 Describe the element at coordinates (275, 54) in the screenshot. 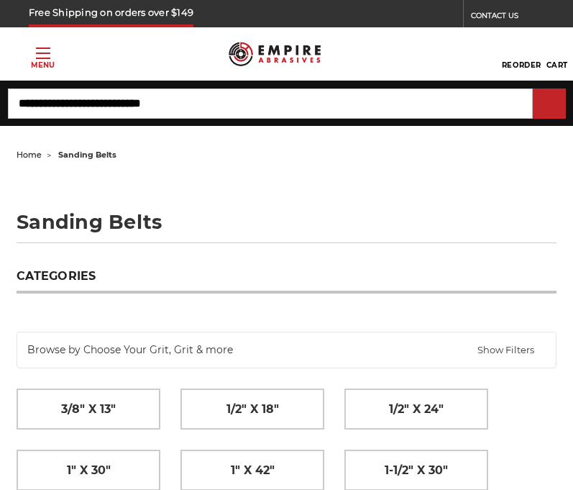

I see `img: Empire Abrasives` at that location.